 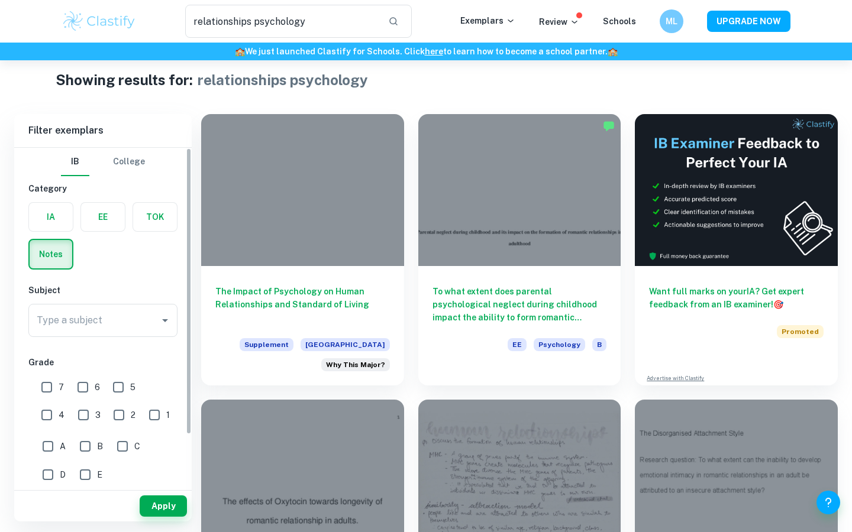 I want to click on span: 1, so click(x=168, y=415).